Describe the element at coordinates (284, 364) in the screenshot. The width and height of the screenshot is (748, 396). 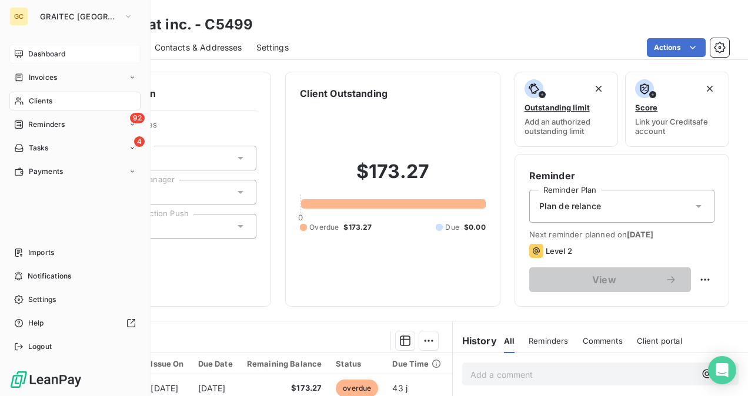
I see `div: Remaining Balance` at that location.